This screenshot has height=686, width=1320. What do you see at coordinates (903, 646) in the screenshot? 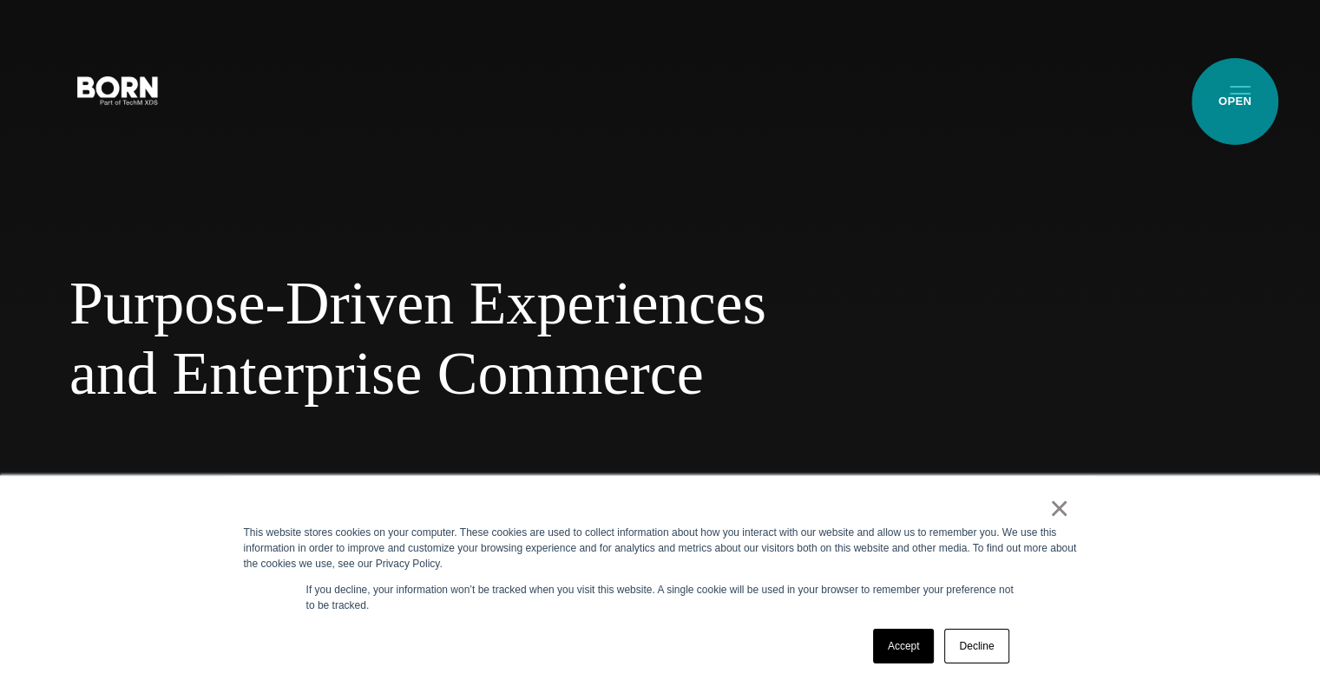
I see `a: Accept` at bounding box center [903, 646].